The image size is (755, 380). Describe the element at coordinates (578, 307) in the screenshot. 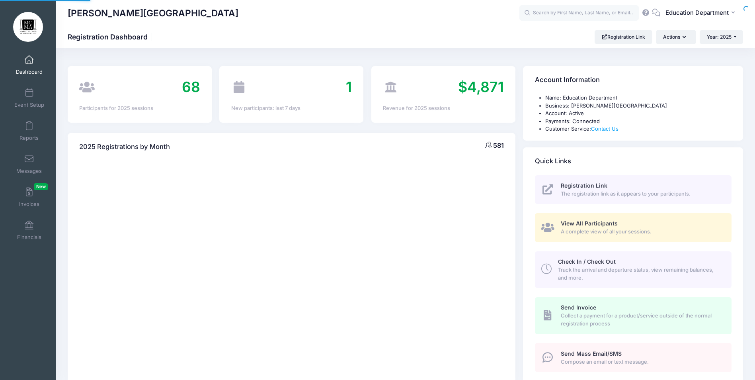

I see `span: Send Invoice` at that location.